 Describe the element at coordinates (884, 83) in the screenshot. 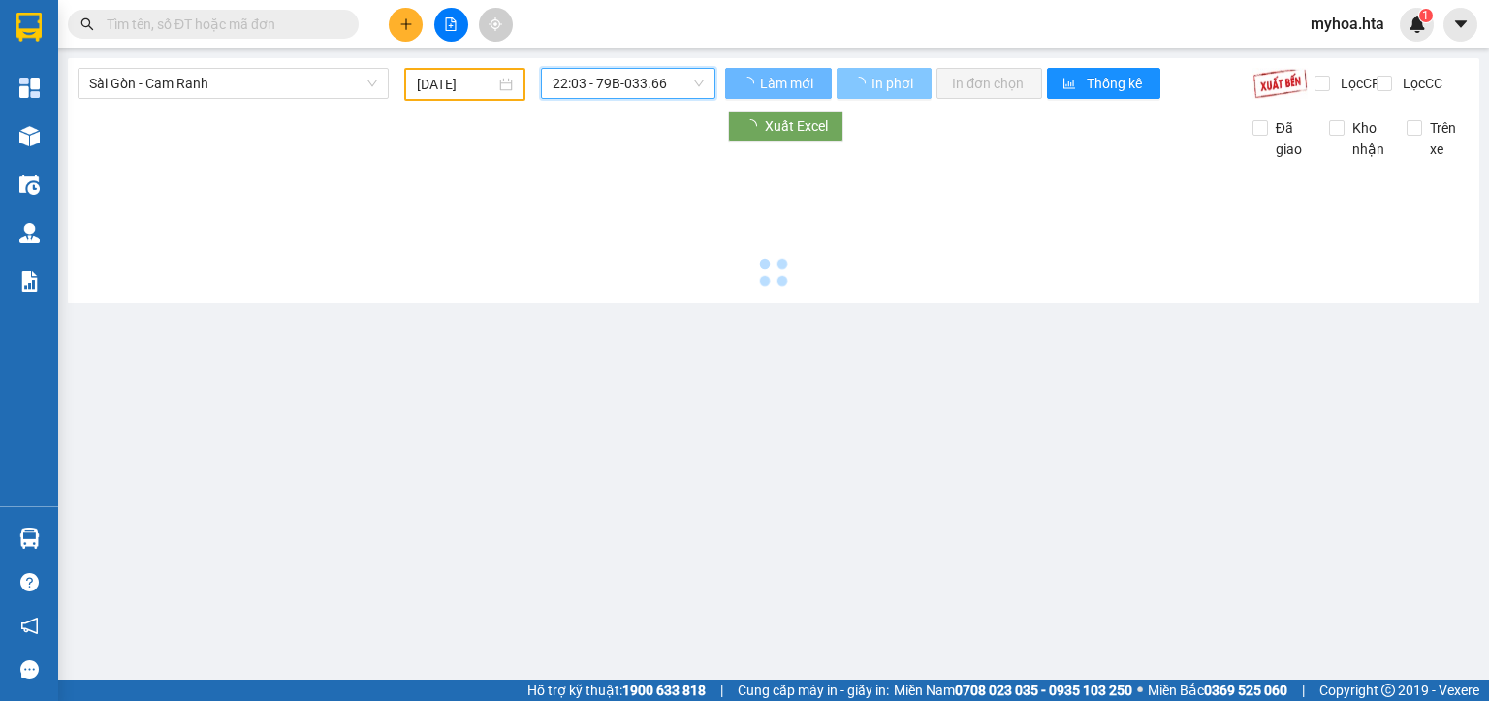

I see `button: In phơi` at that location.